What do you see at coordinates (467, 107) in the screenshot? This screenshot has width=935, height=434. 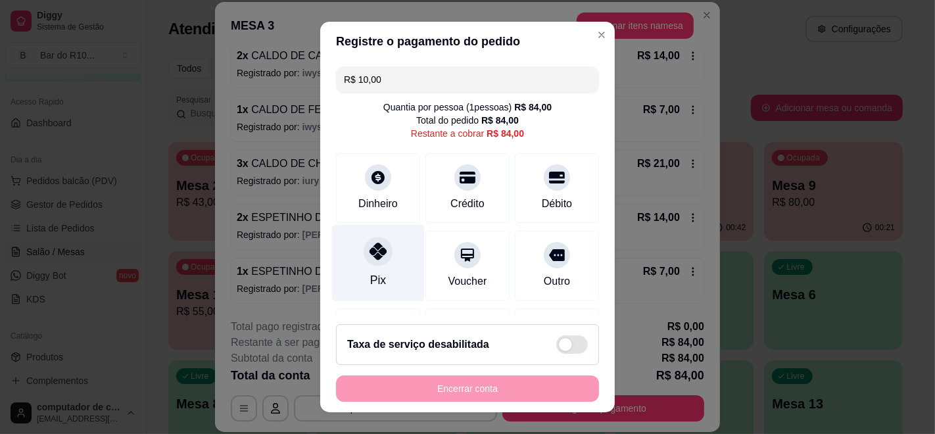 I see `div: Quantia por pessoa ( 1 pessoas)` at bounding box center [467, 107].